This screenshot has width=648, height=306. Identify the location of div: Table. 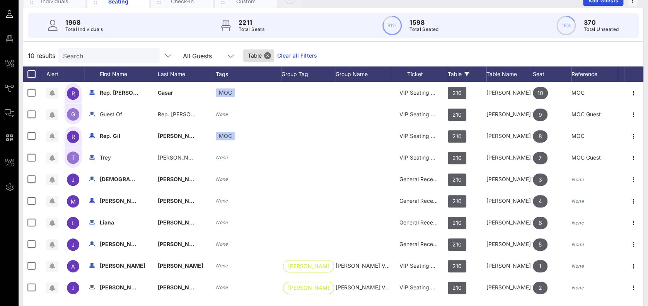
(467, 74).